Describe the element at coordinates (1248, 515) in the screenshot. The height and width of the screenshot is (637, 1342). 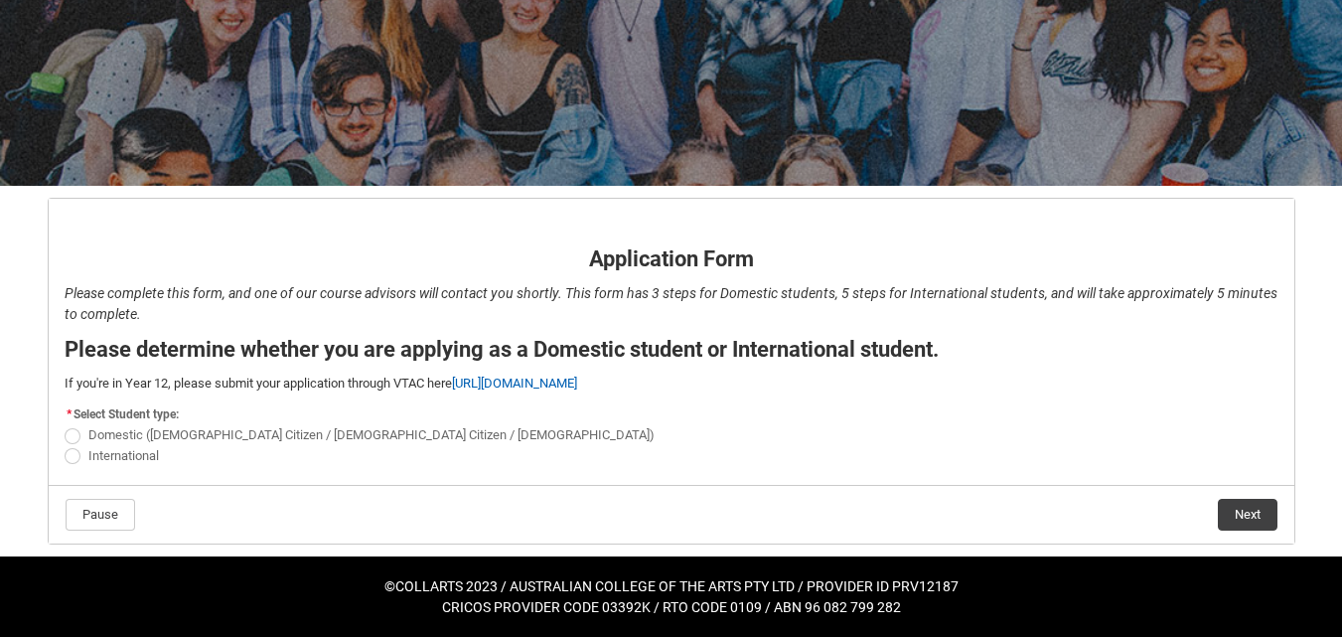
I see `button: Next` at that location.